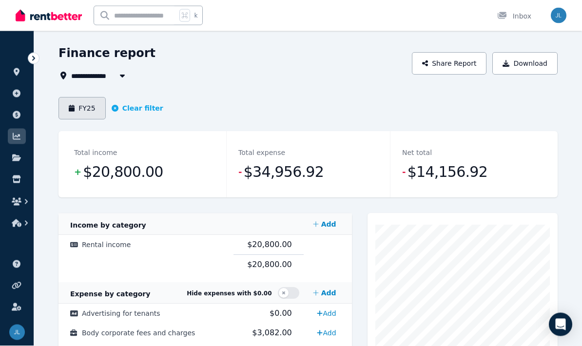 The height and width of the screenshot is (346, 582). What do you see at coordinates (110, 294) in the screenshot?
I see `span: Expense by category` at bounding box center [110, 294].